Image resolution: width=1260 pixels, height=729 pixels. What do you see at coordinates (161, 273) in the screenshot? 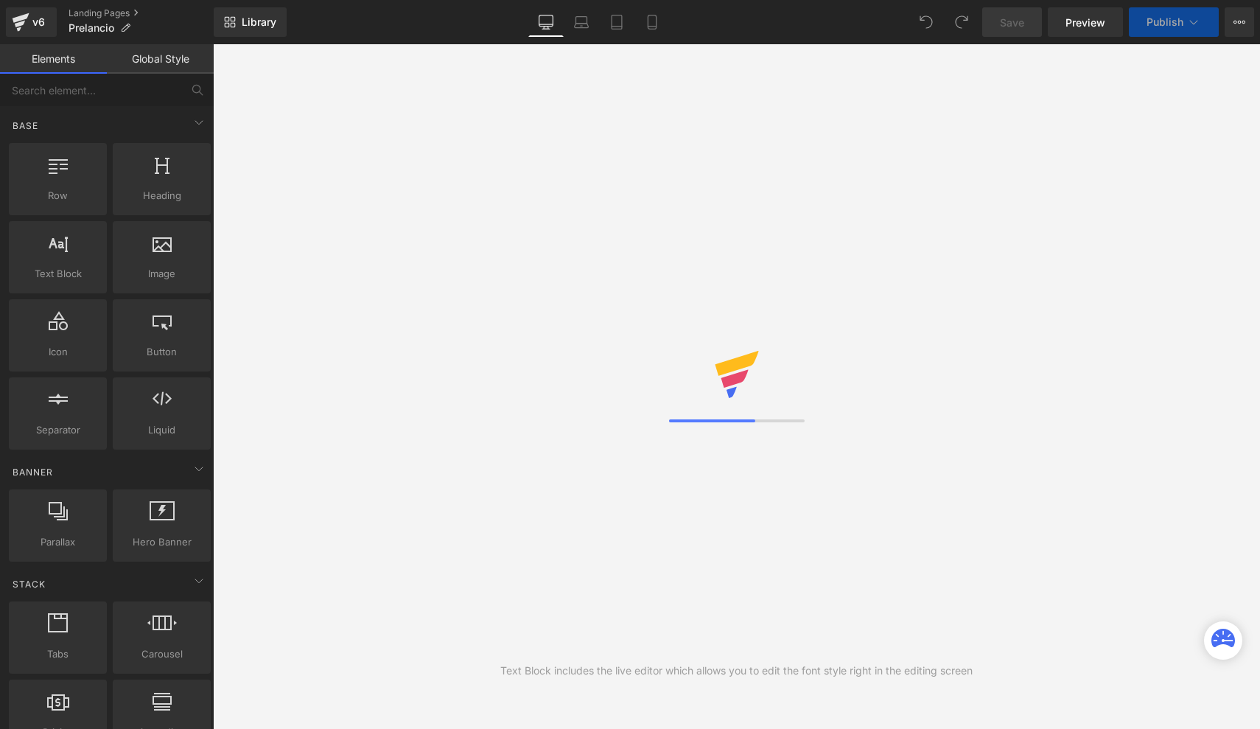
I see `span: Image` at bounding box center [161, 273].